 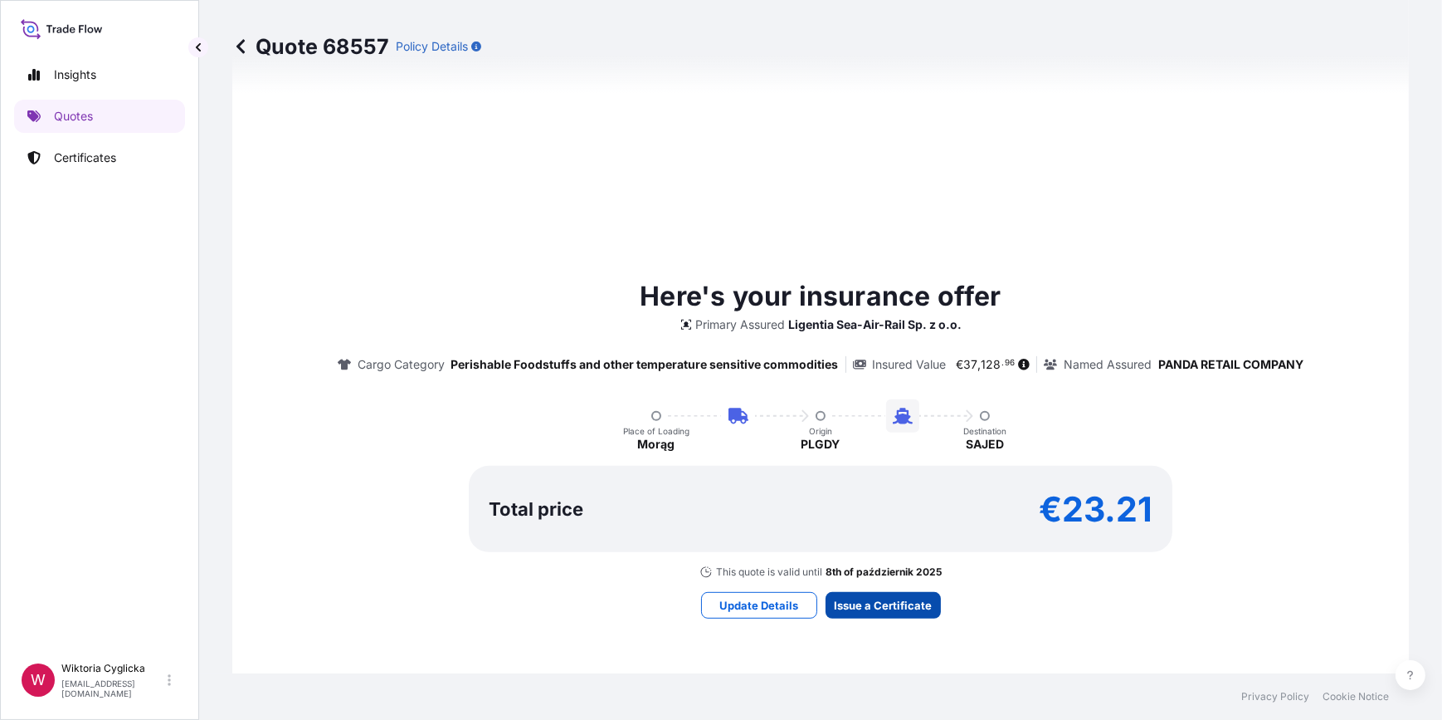 What do you see at coordinates (1356, 696) in the screenshot?
I see `p: Cookie Notice` at bounding box center [1356, 696].